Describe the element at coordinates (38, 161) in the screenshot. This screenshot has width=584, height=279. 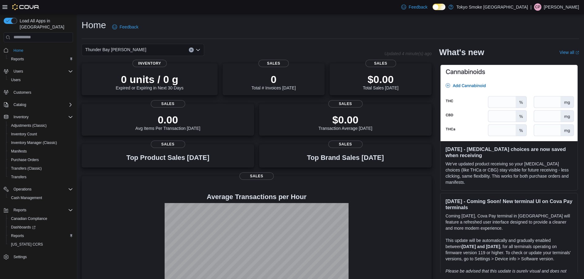
I see `nav: Complex example` at that location.